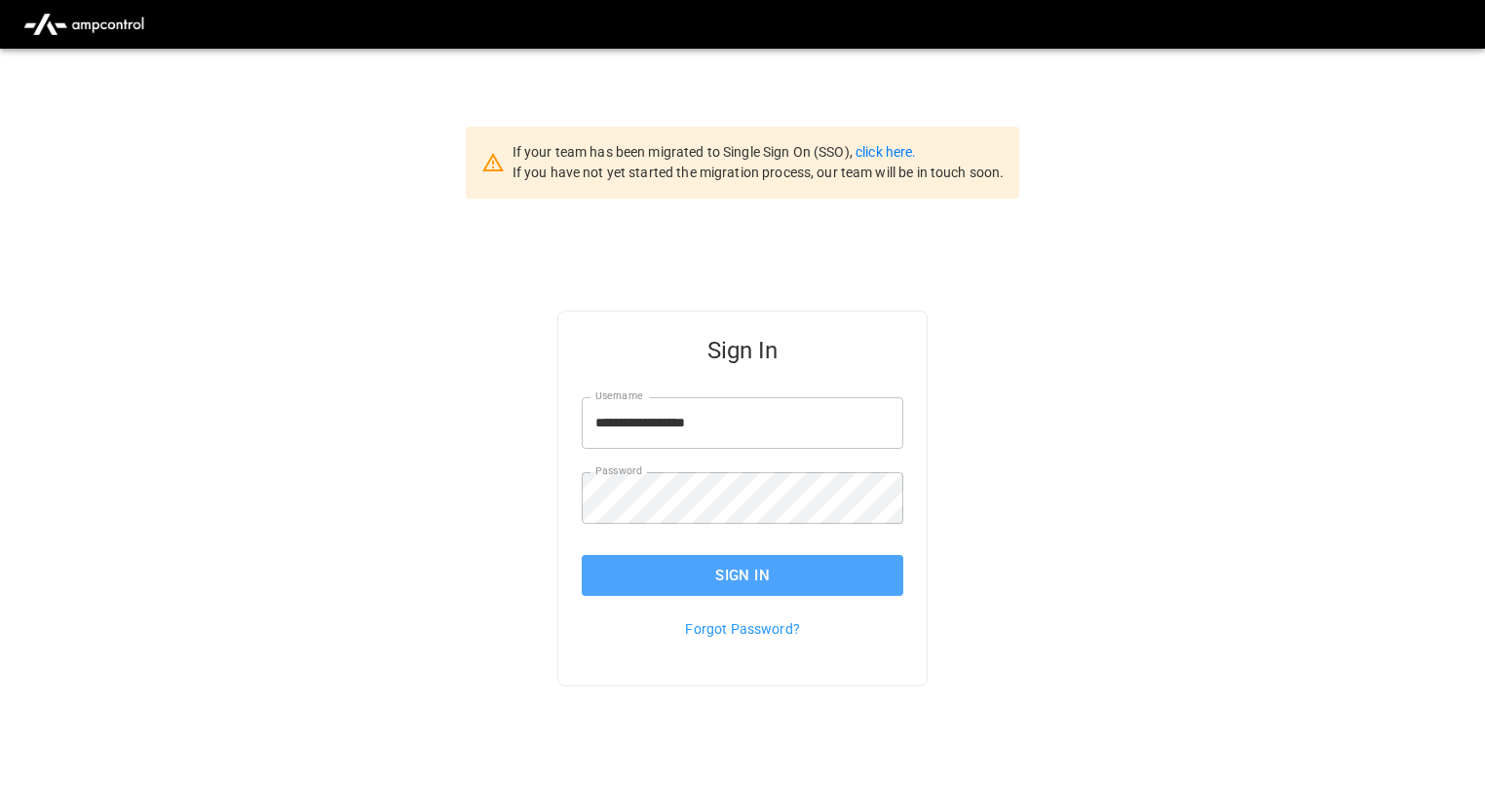 The width and height of the screenshot is (1485, 812). I want to click on p: Forgot Password?, so click(743, 629).